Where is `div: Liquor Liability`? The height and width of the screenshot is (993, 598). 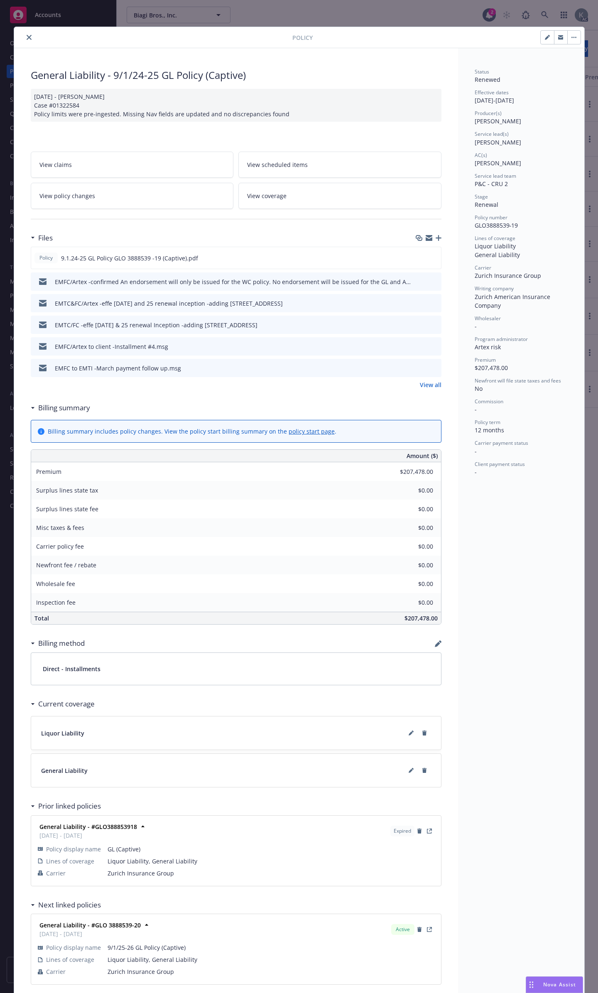 div: Liquor Liability is located at coordinates (521, 246).